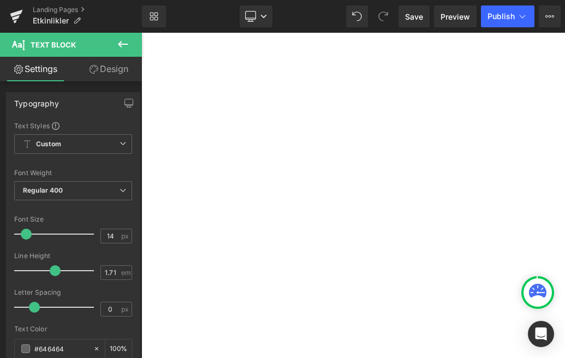 Image resolution: width=565 pixels, height=358 pixels. Describe the element at coordinates (49, 144) in the screenshot. I see `b: Custom` at that location.